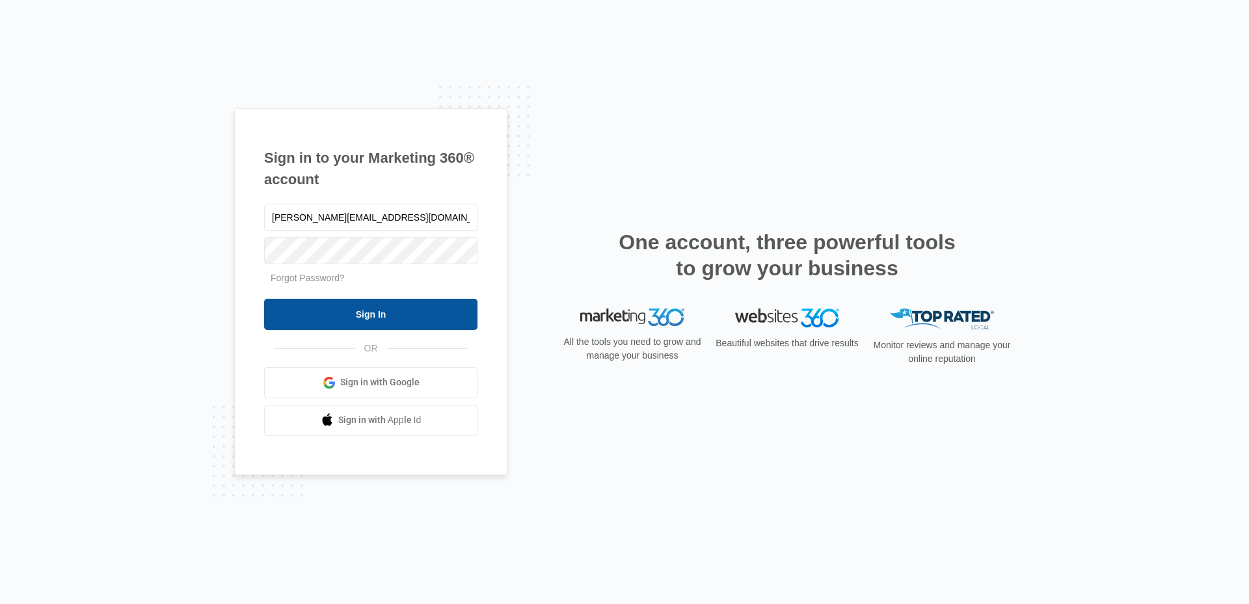 The width and height of the screenshot is (1249, 604). What do you see at coordinates (380, 382) in the screenshot?
I see `span: Sign in with Google` at bounding box center [380, 382].